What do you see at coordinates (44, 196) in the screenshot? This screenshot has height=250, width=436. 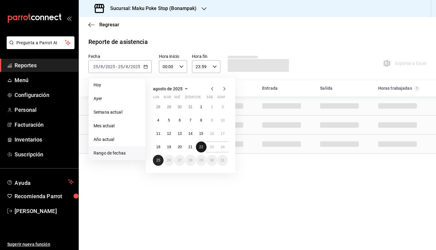 I see `span: Recomienda Parrot` at bounding box center [44, 196].